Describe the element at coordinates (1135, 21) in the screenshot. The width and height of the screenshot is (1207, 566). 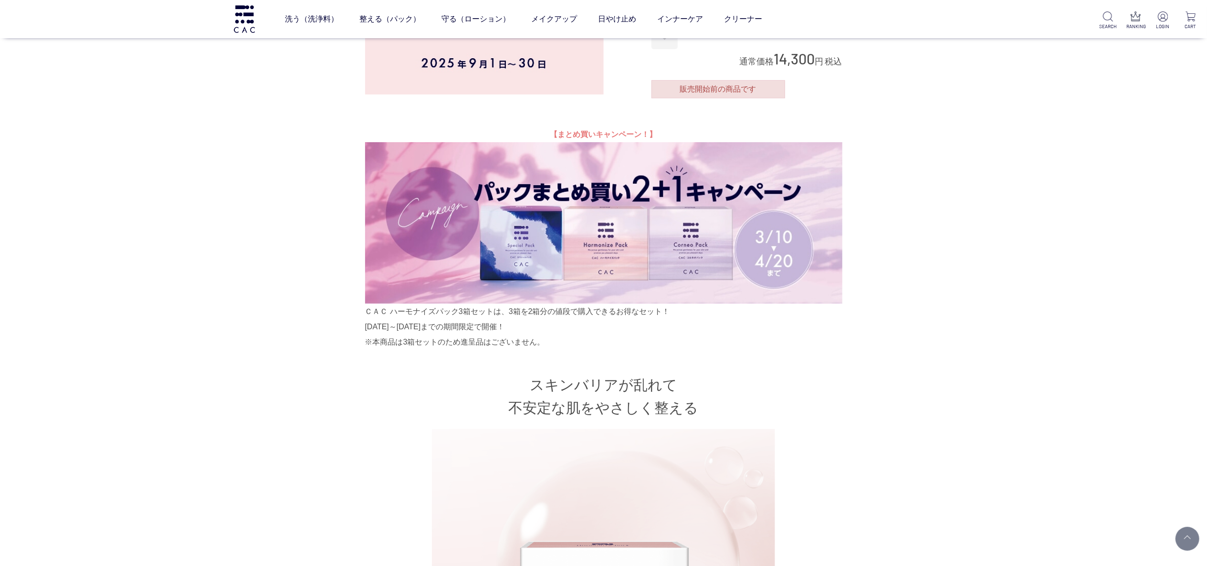
I see `a: RANKING` at that location.